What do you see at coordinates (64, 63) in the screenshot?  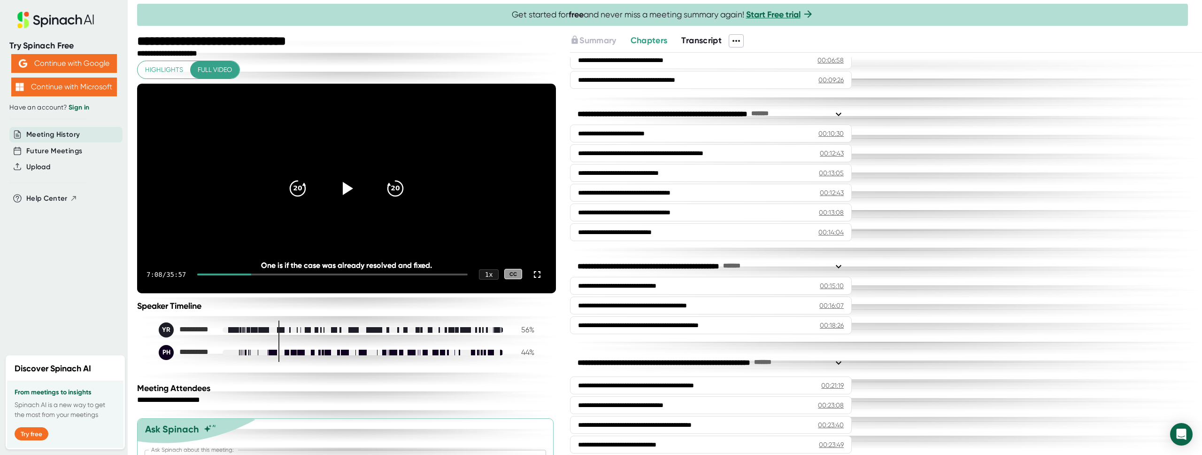 I see `button: Continue with Google` at bounding box center [64, 63].